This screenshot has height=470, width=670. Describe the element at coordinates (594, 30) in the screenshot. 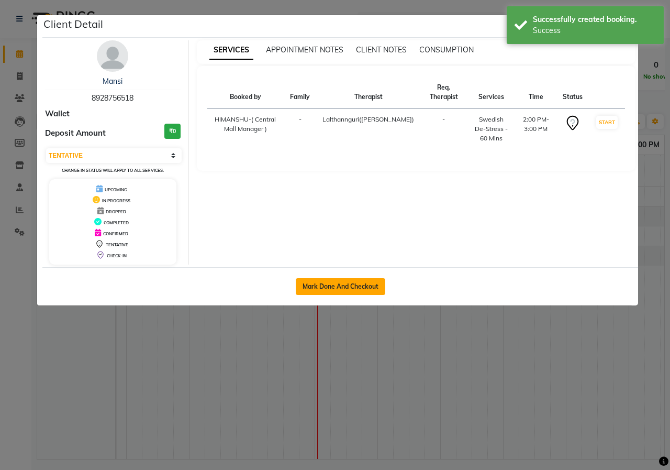

I see `div: Success` at that location.